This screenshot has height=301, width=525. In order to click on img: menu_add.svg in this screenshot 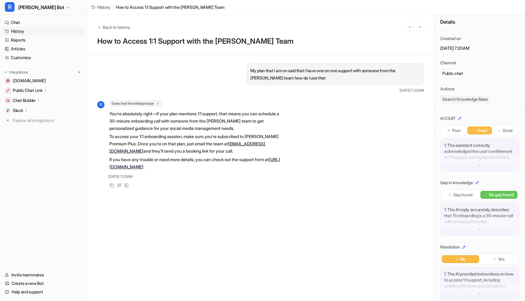, I will do `click(79, 72)`.